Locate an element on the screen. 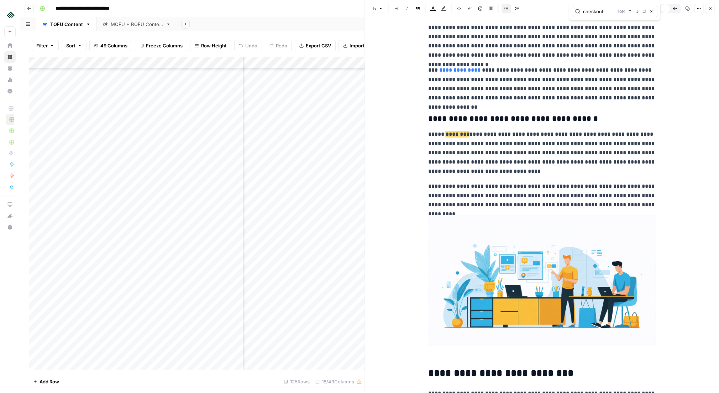  span: 49 Columns is located at coordinates (114, 46).